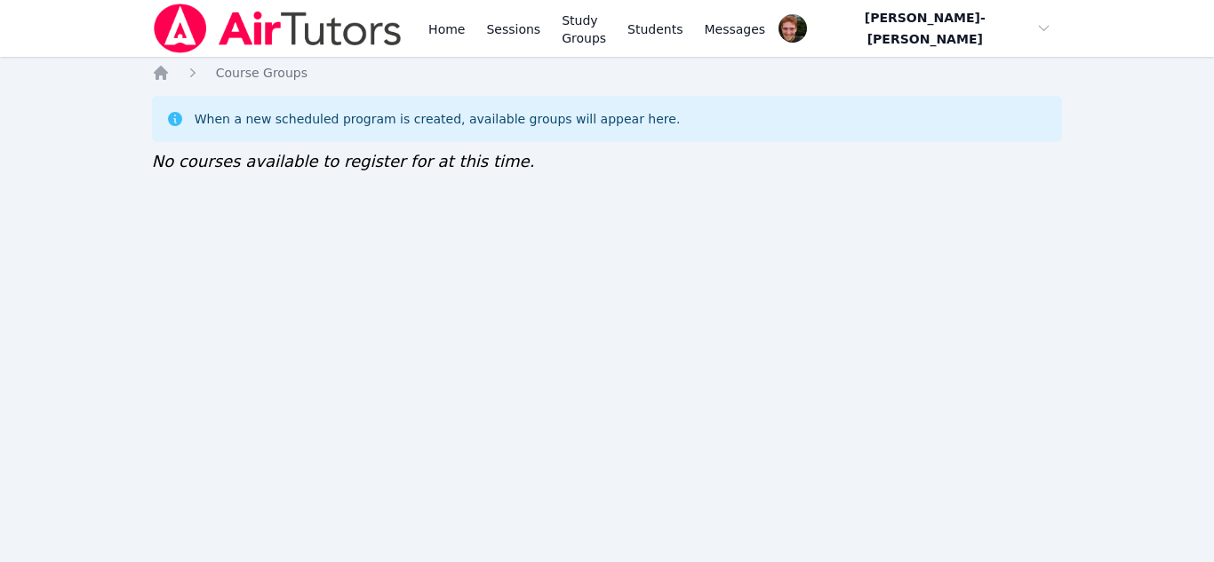 Image resolution: width=1214 pixels, height=562 pixels. What do you see at coordinates (437, 119) in the screenshot?
I see `div: When a new scheduled program is created, available groups will appear here.` at bounding box center [437, 119].